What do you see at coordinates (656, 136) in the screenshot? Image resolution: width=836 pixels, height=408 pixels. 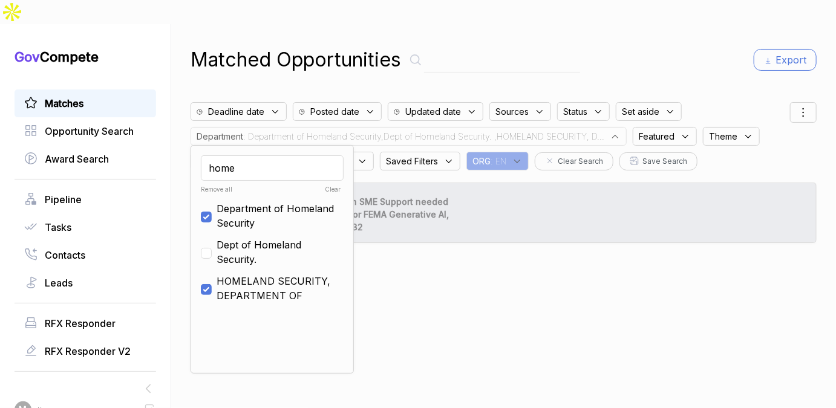 I see `span: Featured` at bounding box center [656, 136].